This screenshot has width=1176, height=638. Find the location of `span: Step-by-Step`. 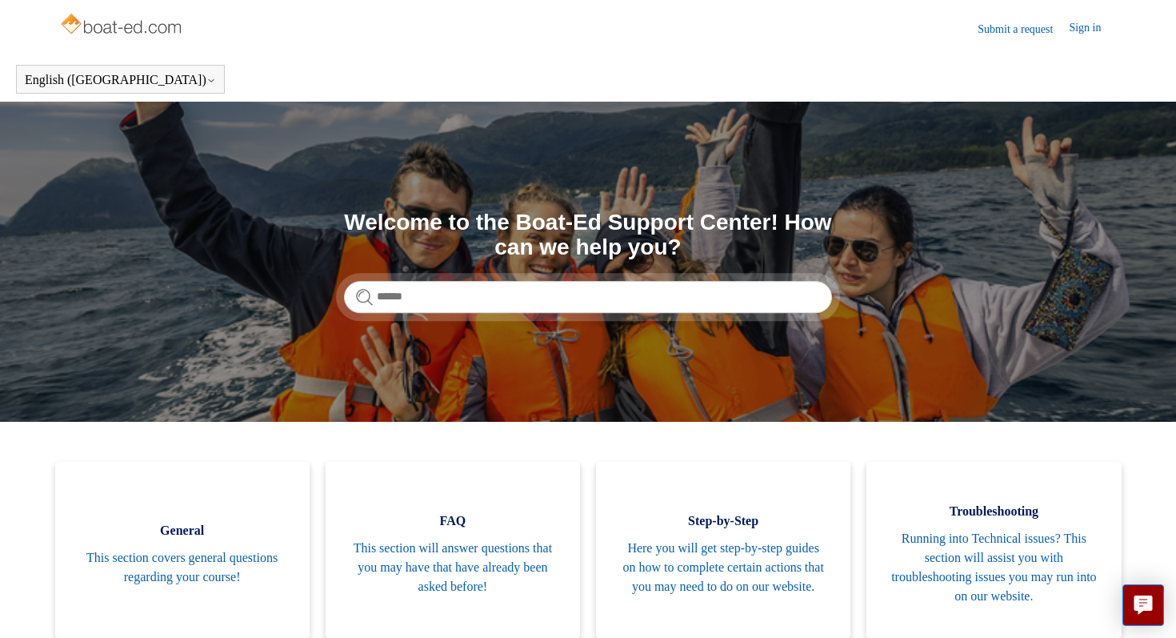

span: Step-by-Step is located at coordinates (723, 521).